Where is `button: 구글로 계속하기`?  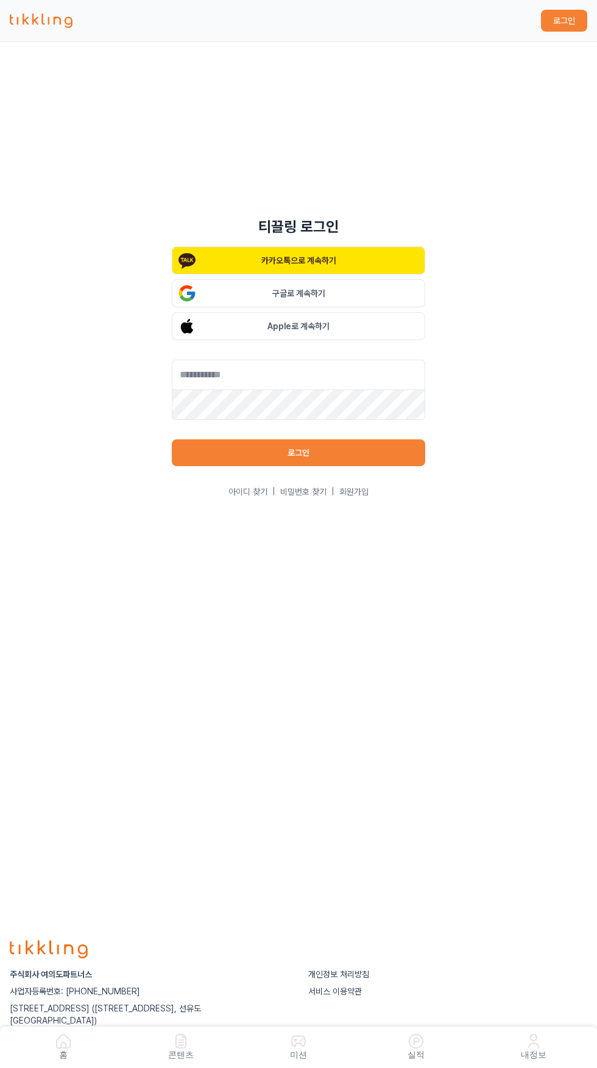
button: 구글로 계속하기 is located at coordinates (298, 293).